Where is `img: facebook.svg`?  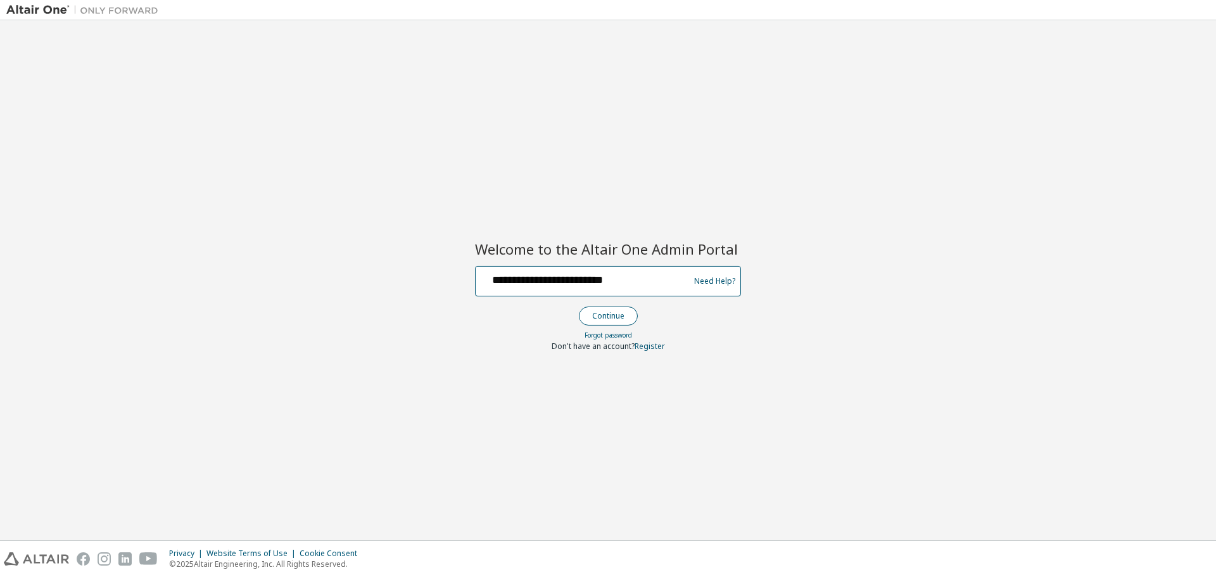 img: facebook.svg is located at coordinates (83, 558).